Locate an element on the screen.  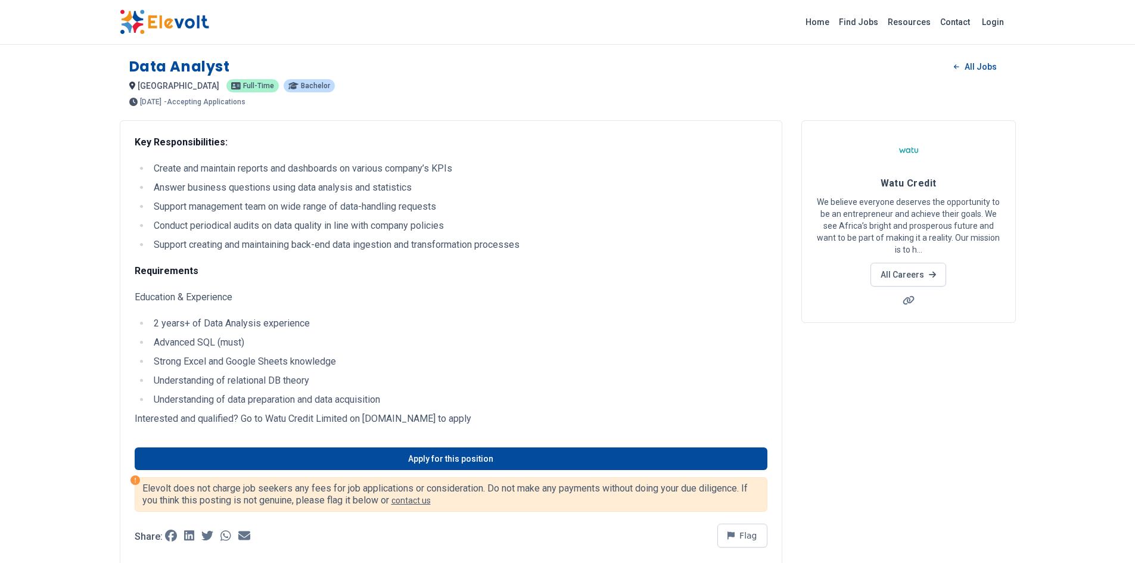
p: Share: is located at coordinates (148, 537).